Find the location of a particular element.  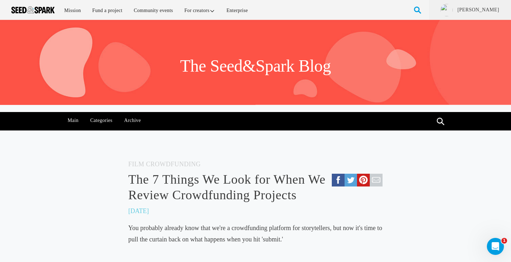

a: For creators is located at coordinates (200, 10).